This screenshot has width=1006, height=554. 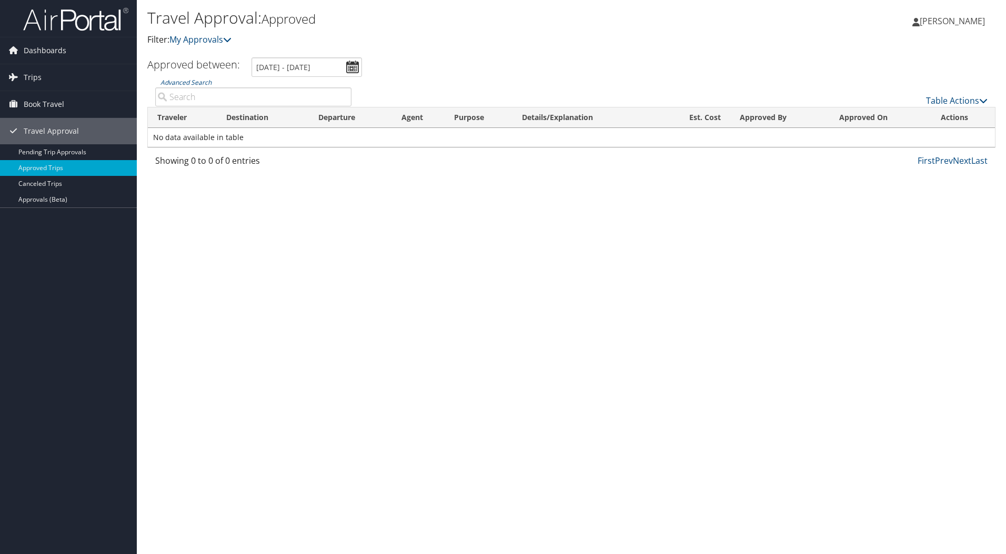 I want to click on th: Traveler: activate to sort column ascending, so click(x=182, y=117).